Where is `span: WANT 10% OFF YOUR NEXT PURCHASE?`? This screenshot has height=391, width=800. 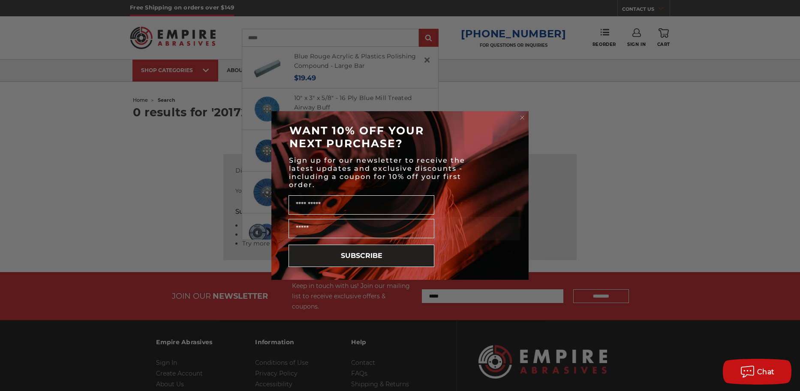
span: WANT 10% OFF YOUR NEXT PURCHASE? is located at coordinates (357, 137).